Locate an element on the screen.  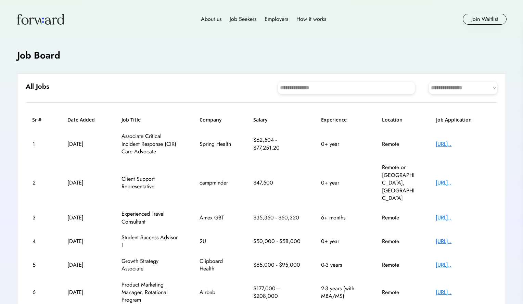
div: Employers is located at coordinates (276, 19).